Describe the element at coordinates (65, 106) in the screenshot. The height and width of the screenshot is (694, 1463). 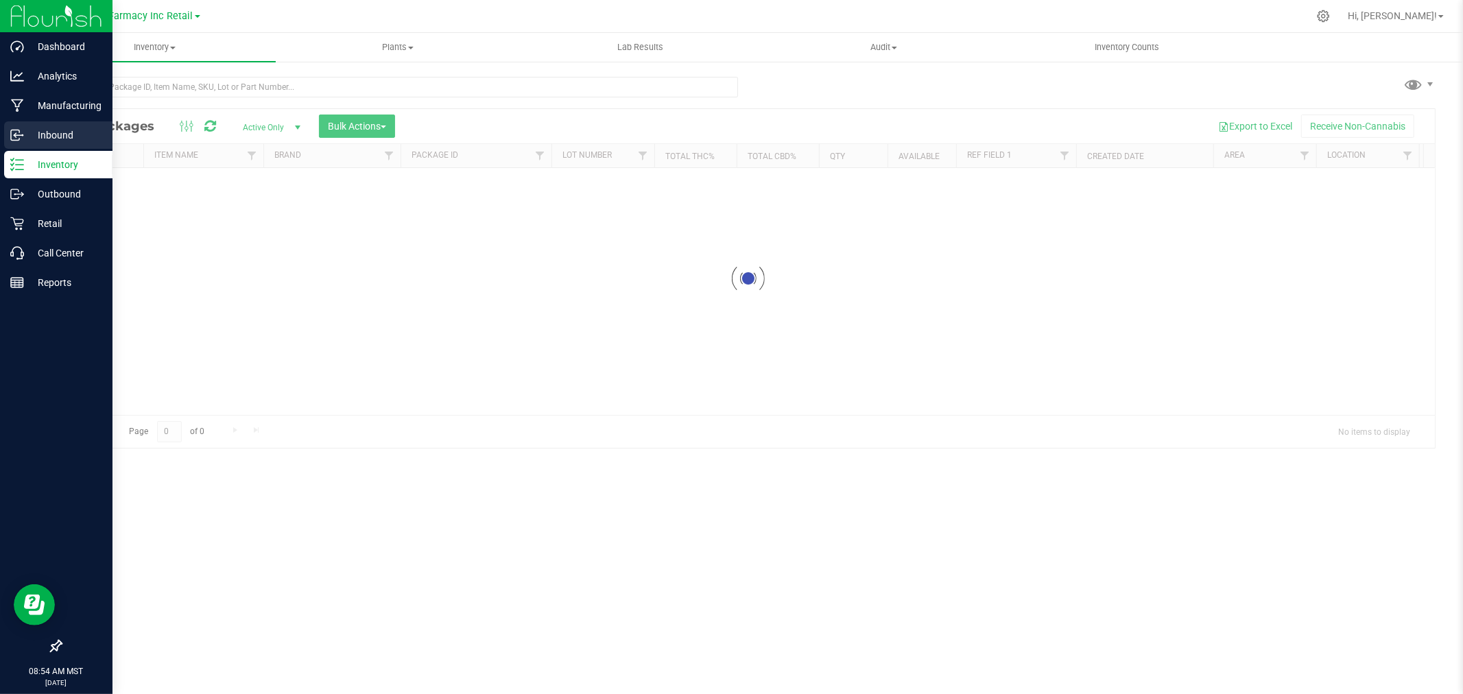
I see `p: Manufacturing` at that location.